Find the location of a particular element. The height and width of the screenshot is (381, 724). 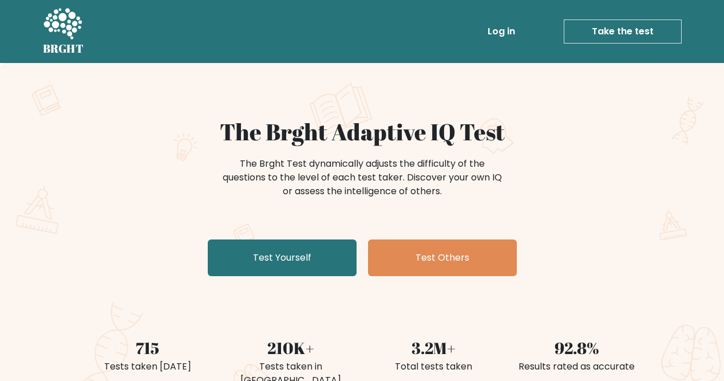

div: Total tests taken is located at coordinates (434, 366).